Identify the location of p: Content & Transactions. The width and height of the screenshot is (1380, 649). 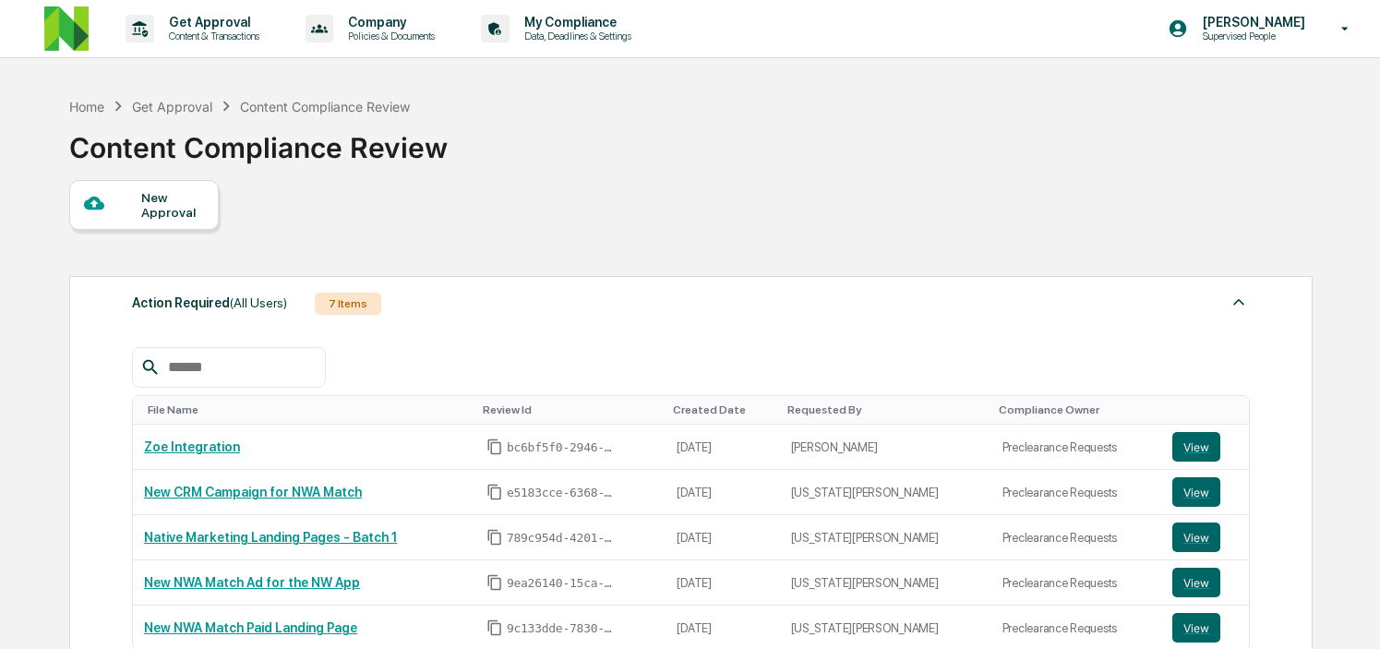
(211, 36).